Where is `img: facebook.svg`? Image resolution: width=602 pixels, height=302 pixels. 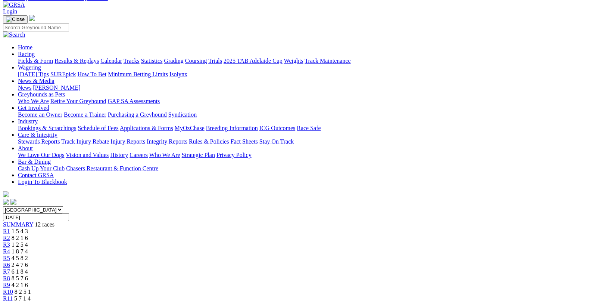
img: facebook.svg is located at coordinates (6, 202).